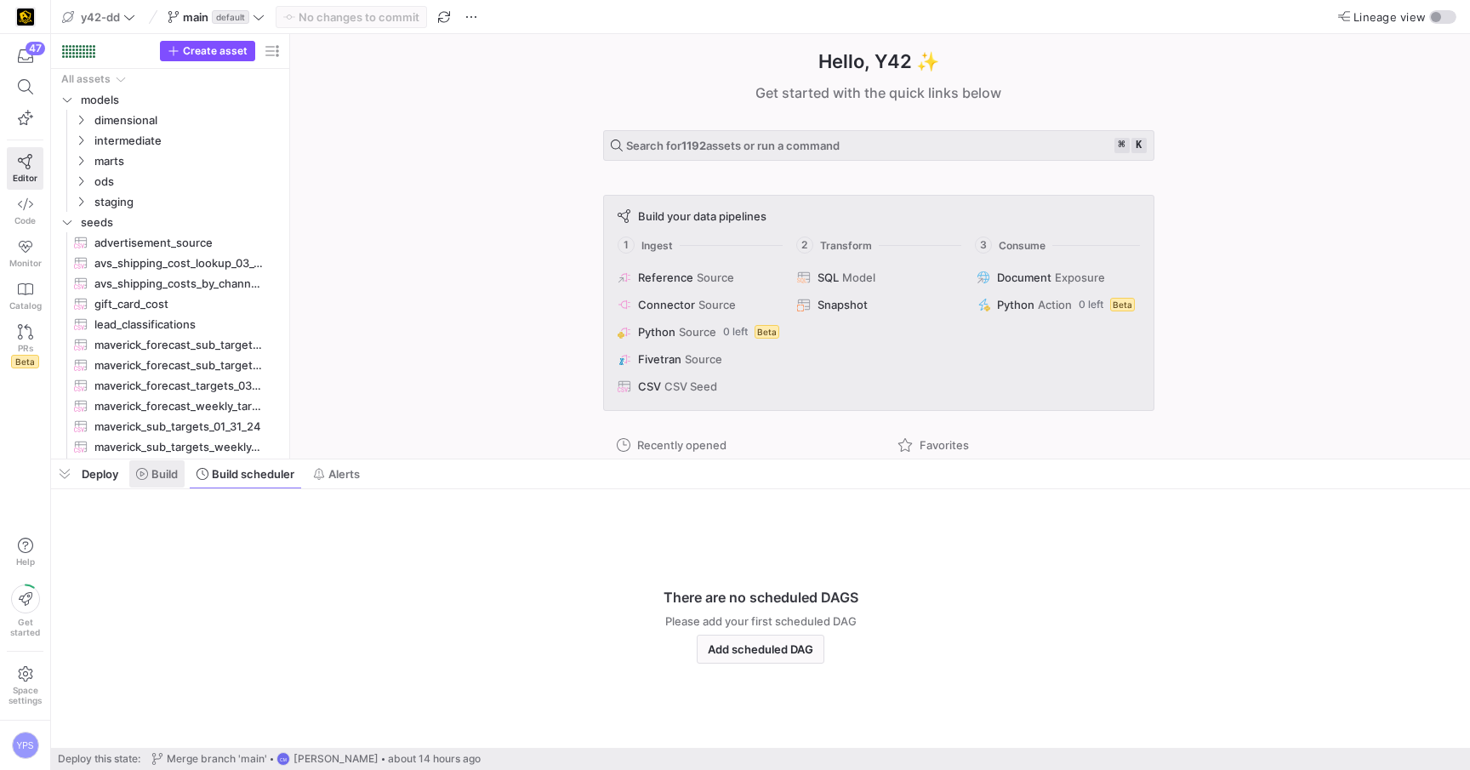 Image resolution: width=1470 pixels, height=770 pixels. Describe the element at coordinates (1389, 17) in the screenshot. I see `span: Lineage view` at that location.